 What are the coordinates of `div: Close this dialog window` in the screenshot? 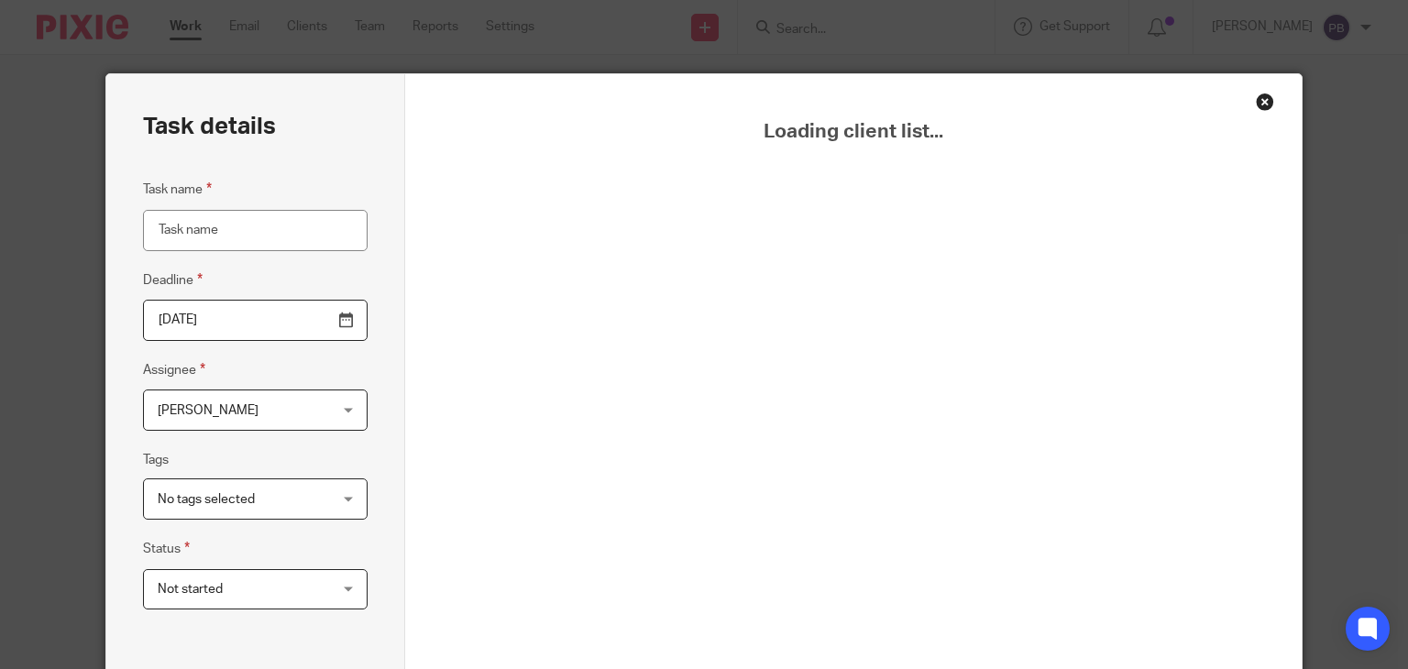 It's located at (1265, 102).